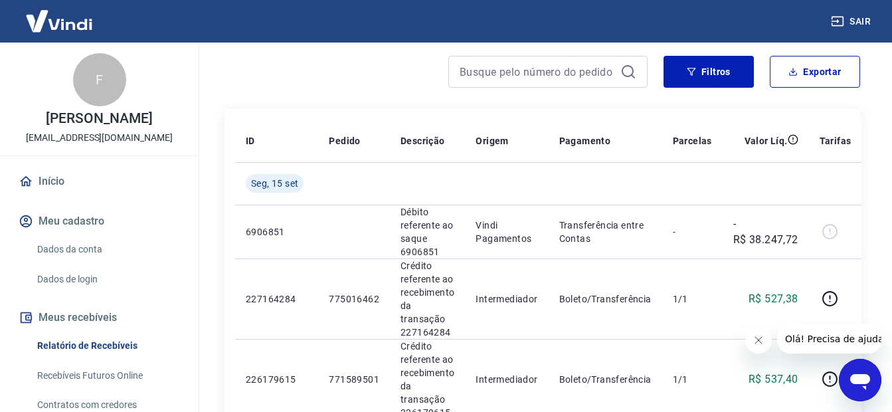 The image size is (892, 412). What do you see at coordinates (836, 141) in the screenshot?
I see `p: Tarifas` at bounding box center [836, 141].